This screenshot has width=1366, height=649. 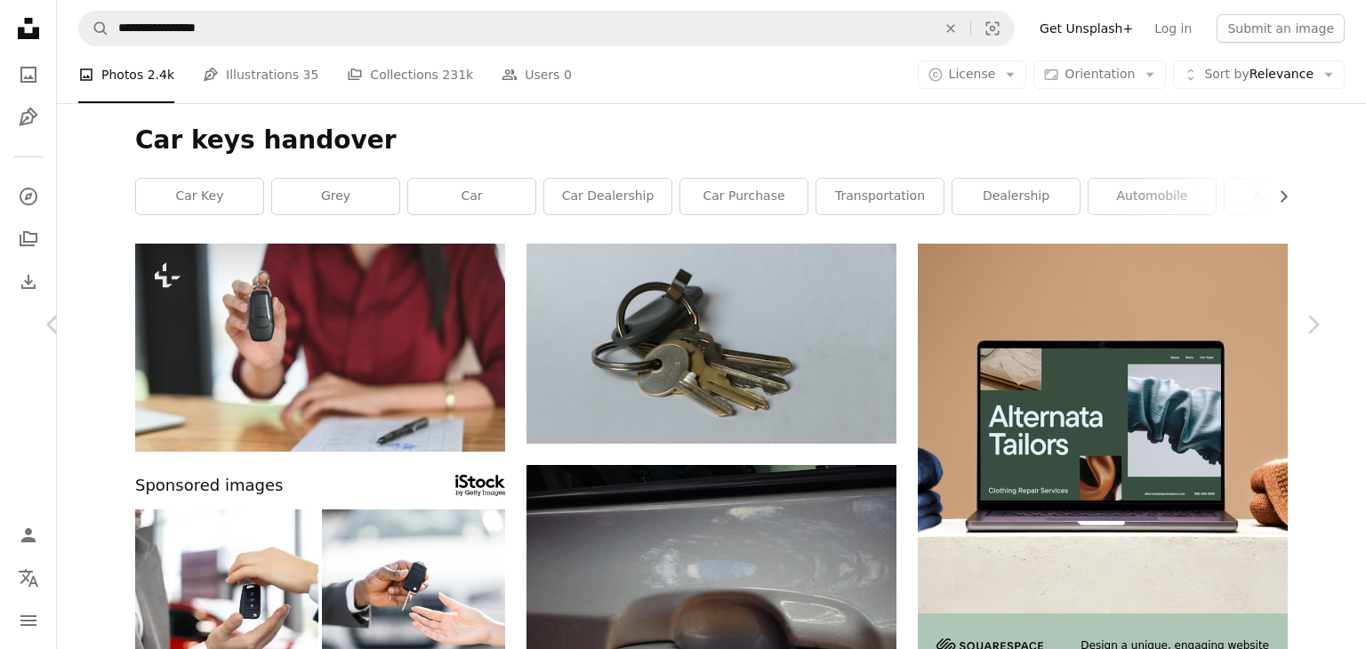 What do you see at coordinates (608, 197) in the screenshot?
I see `a: car dealership` at bounding box center [608, 197].